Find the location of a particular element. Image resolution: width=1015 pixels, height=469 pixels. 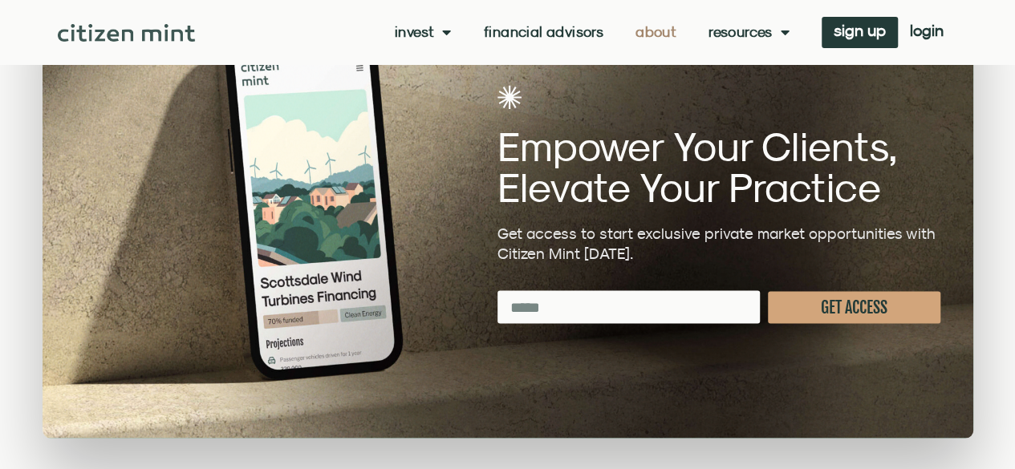

span: GET ACCESS is located at coordinates (854, 307).